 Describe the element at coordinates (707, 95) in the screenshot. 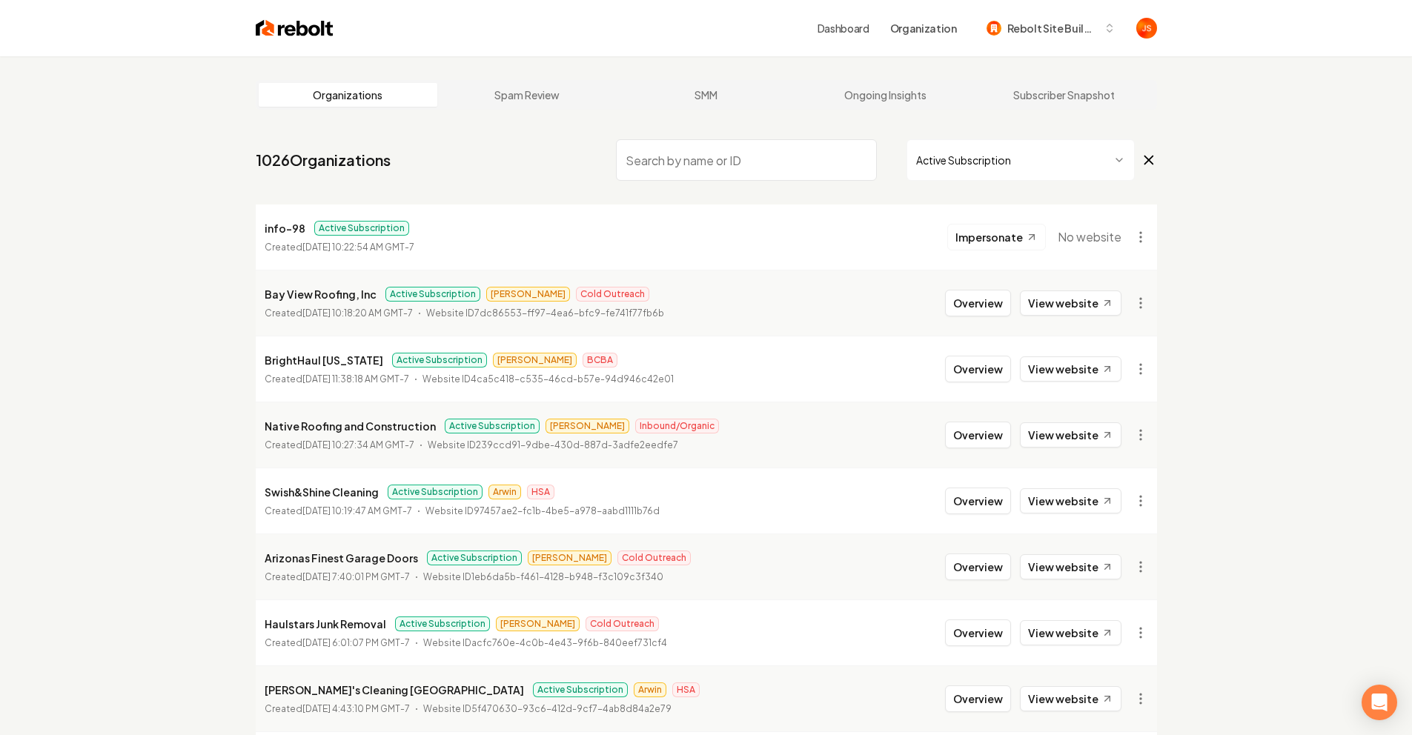

I see `a: SMM` at that location.